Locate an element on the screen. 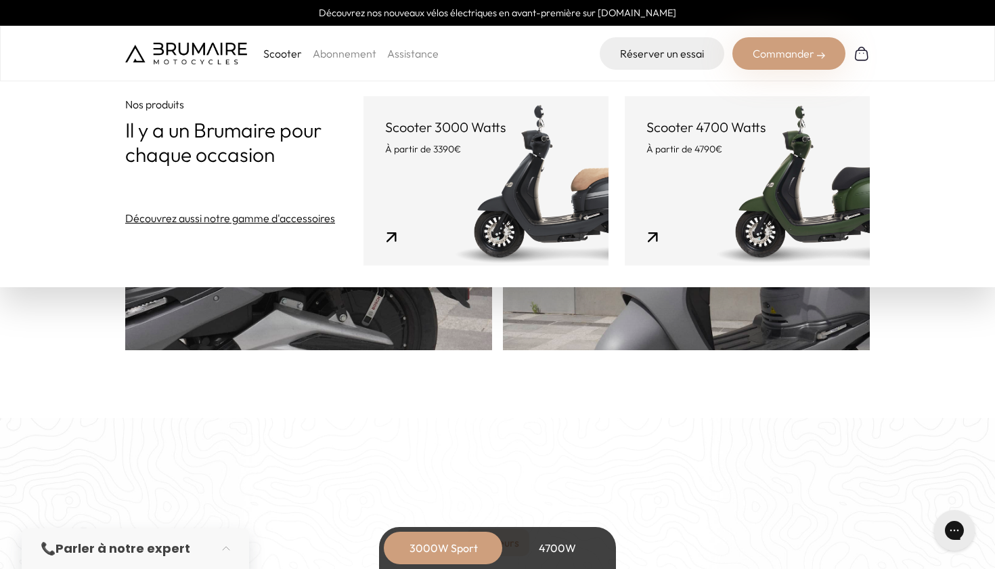 The image size is (995, 569). p: Nos produits is located at coordinates (244, 104).